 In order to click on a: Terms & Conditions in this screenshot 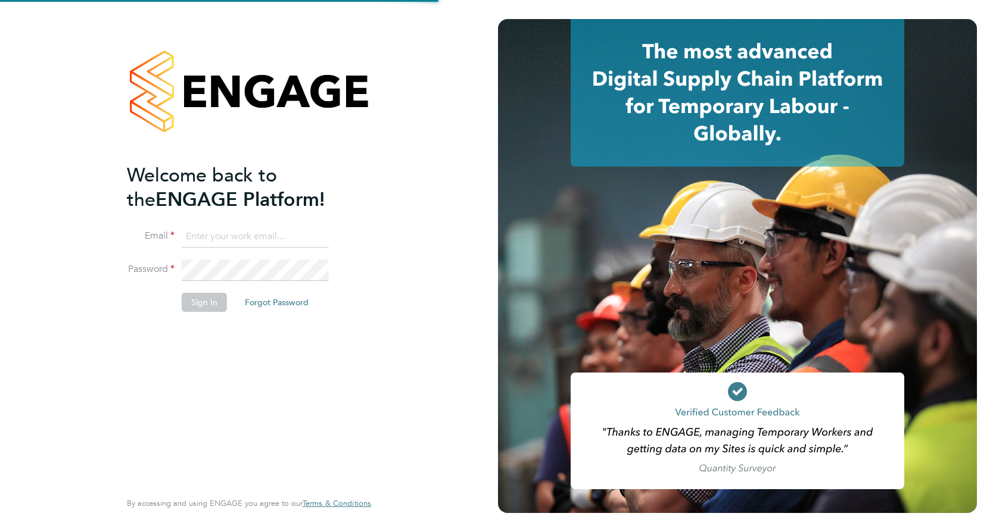, I will do `click(336, 504)`.